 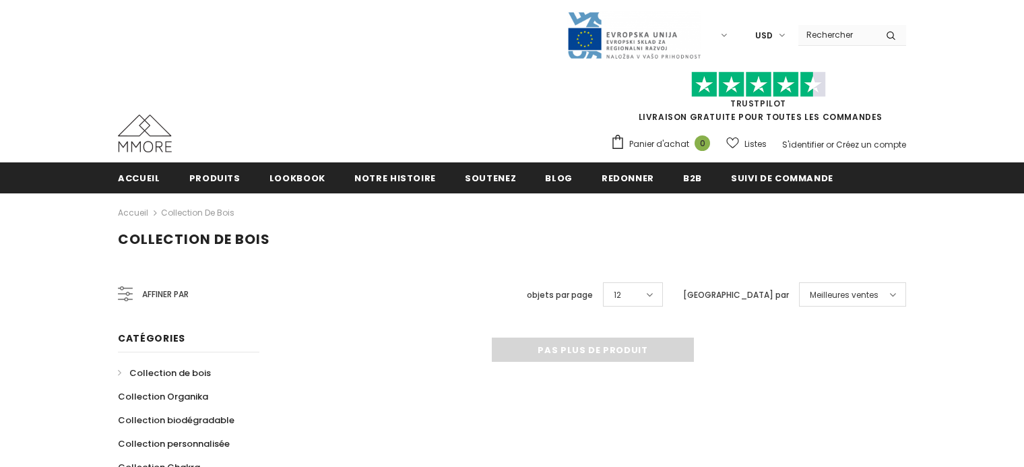 What do you see at coordinates (145, 133) in the screenshot?
I see `img: Cas MMORE` at bounding box center [145, 133].